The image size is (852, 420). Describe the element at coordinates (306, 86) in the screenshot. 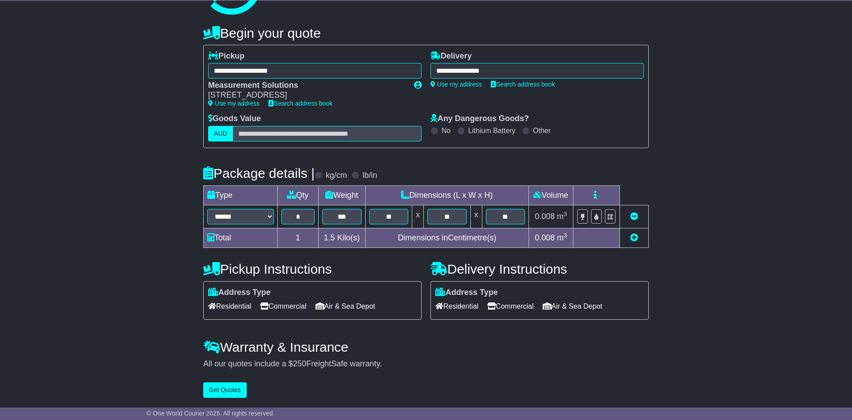

I see `div: Measurement Solutions` at that location.